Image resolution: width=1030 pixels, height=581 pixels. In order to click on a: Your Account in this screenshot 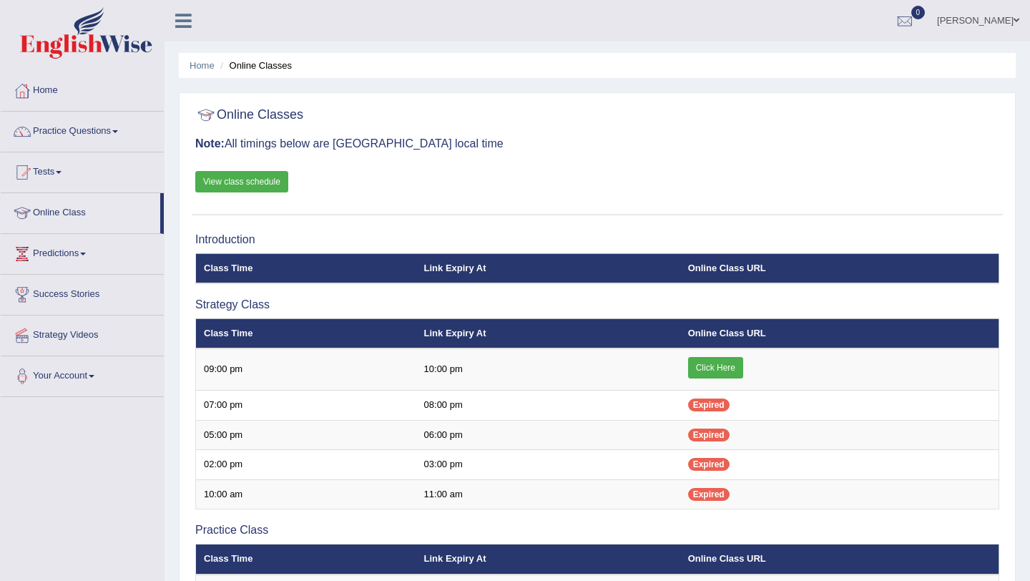, I will do `click(82, 374)`.